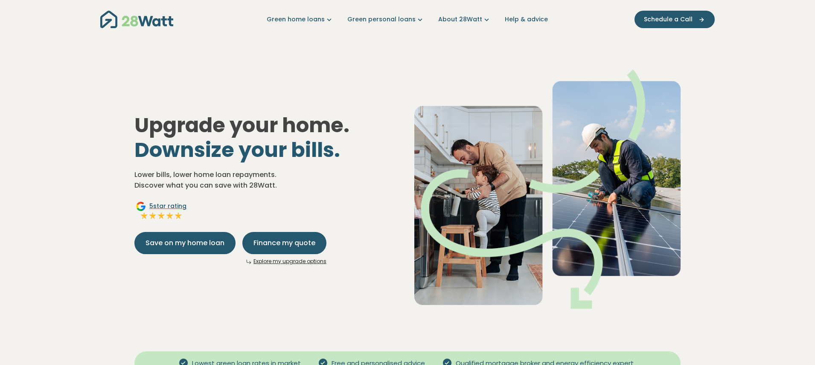 The height and width of the screenshot is (365, 815). What do you see at coordinates (290, 261) in the screenshot?
I see `a: Explore my upgrade options` at bounding box center [290, 261].